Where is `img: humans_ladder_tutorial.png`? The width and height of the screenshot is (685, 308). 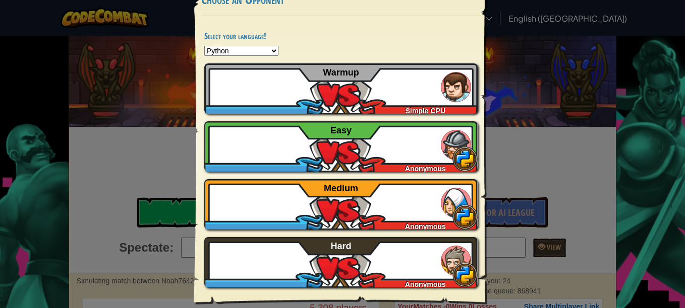
img: humans_ladder_tutorial.png is located at coordinates (456, 87).